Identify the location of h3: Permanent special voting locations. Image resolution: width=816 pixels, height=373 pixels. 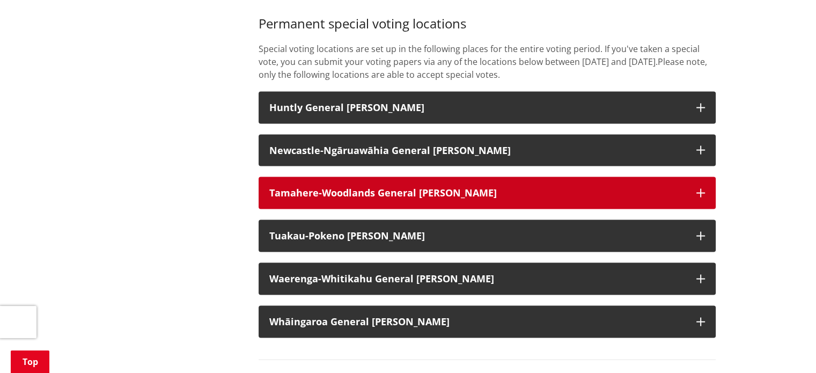
(487, 24).